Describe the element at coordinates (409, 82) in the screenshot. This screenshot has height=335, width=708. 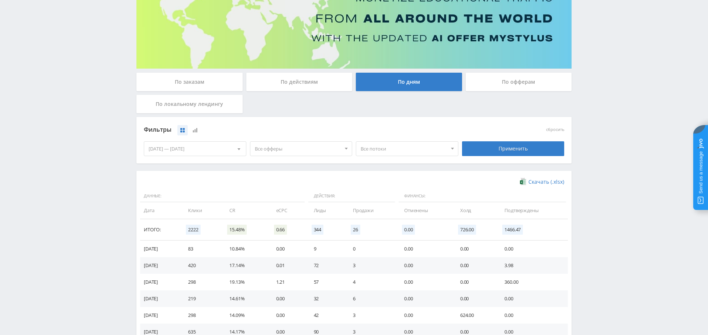
I see `div: По дням` at that location.